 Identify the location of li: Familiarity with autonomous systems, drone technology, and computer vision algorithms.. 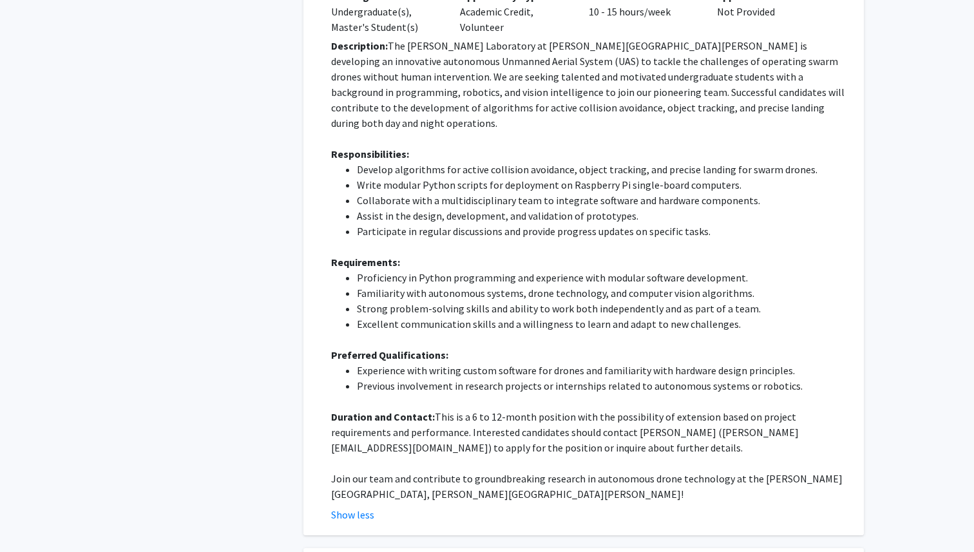
(601, 293).